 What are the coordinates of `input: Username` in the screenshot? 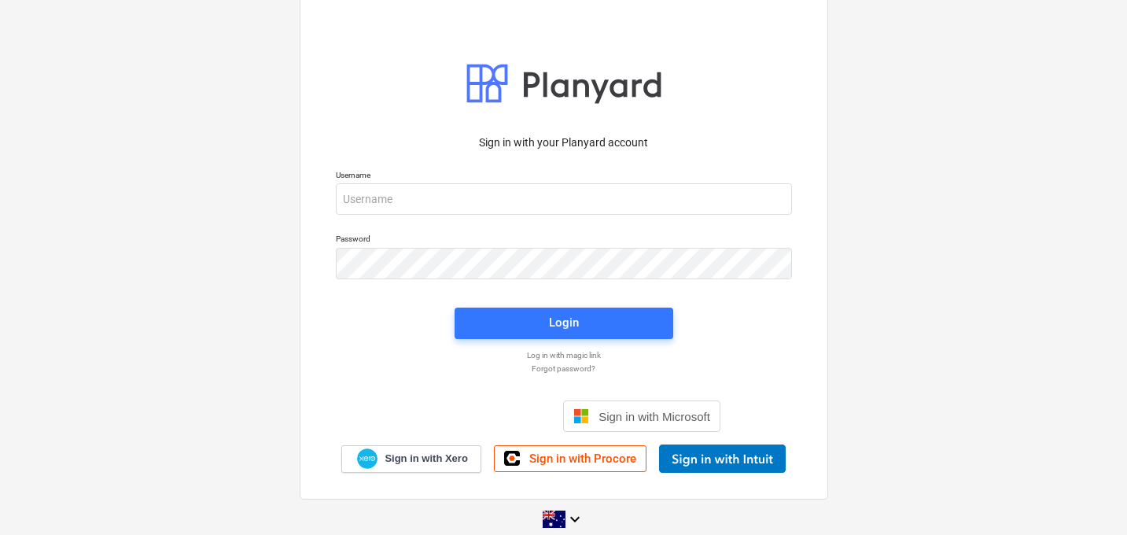 It's located at (564, 199).